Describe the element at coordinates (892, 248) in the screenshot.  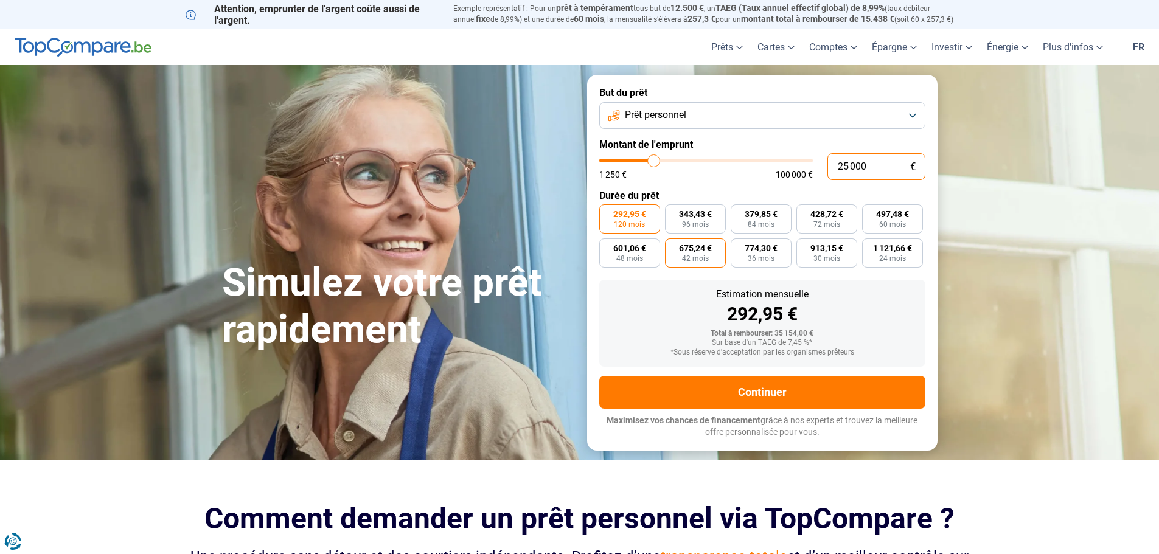
I see `span: 1 121,66 €` at that location.